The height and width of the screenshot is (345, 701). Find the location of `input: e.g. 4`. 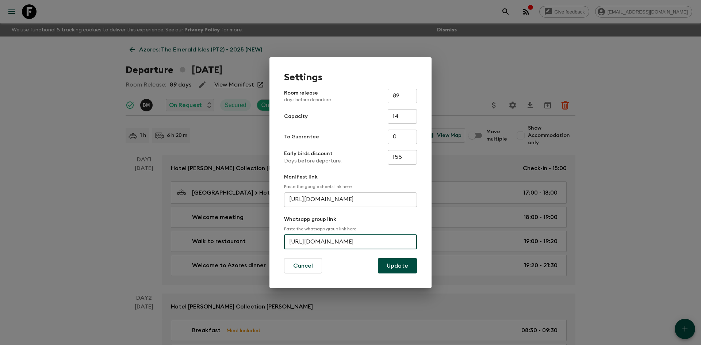

input: e.g. 4 is located at coordinates (402, 137).